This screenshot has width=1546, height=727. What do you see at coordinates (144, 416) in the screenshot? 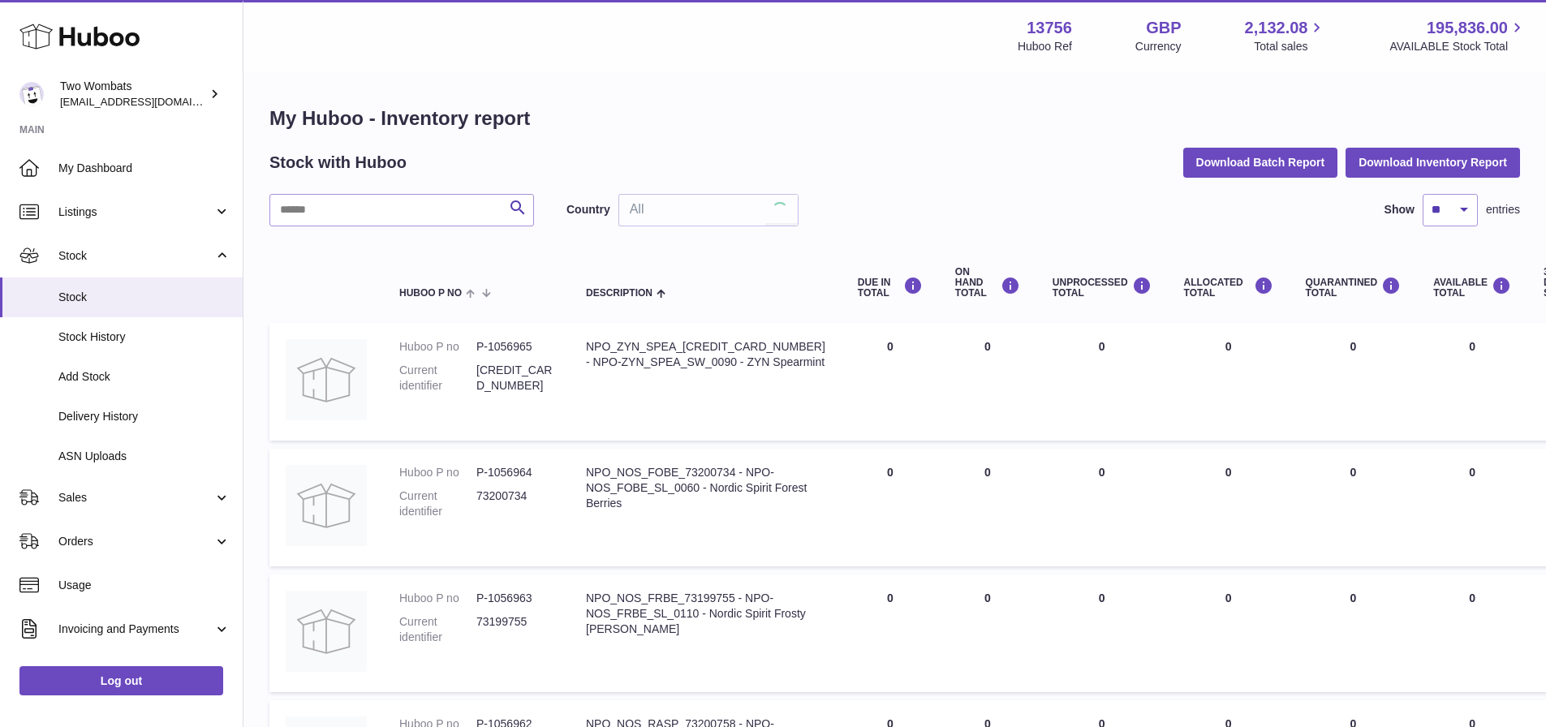
I see `span: Delivery History` at bounding box center [144, 416].